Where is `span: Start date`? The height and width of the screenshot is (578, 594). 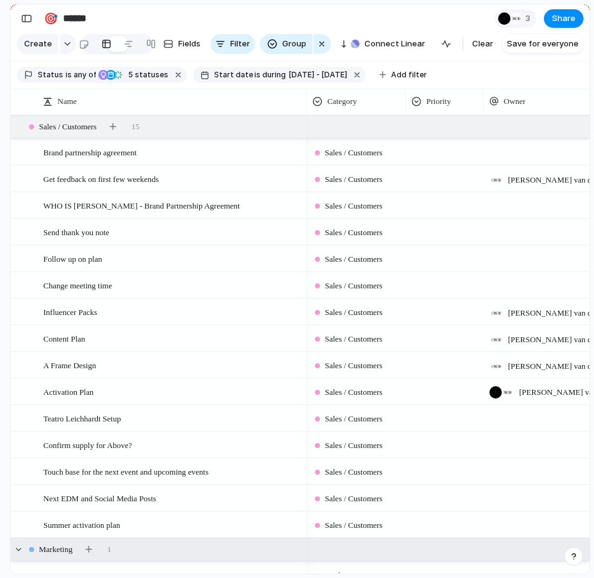 span: Start date is located at coordinates (233, 75).